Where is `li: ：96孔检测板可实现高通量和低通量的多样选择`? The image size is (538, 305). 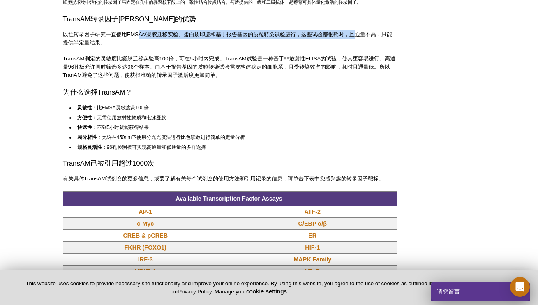
li: ：96孔检测板可实现高通量和低通量的多样选择 is located at coordinates (233, 146).